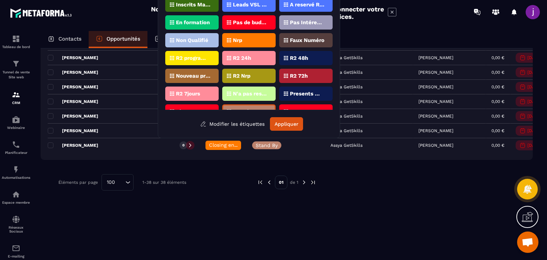  I want to click on img: logo, so click(42, 13).